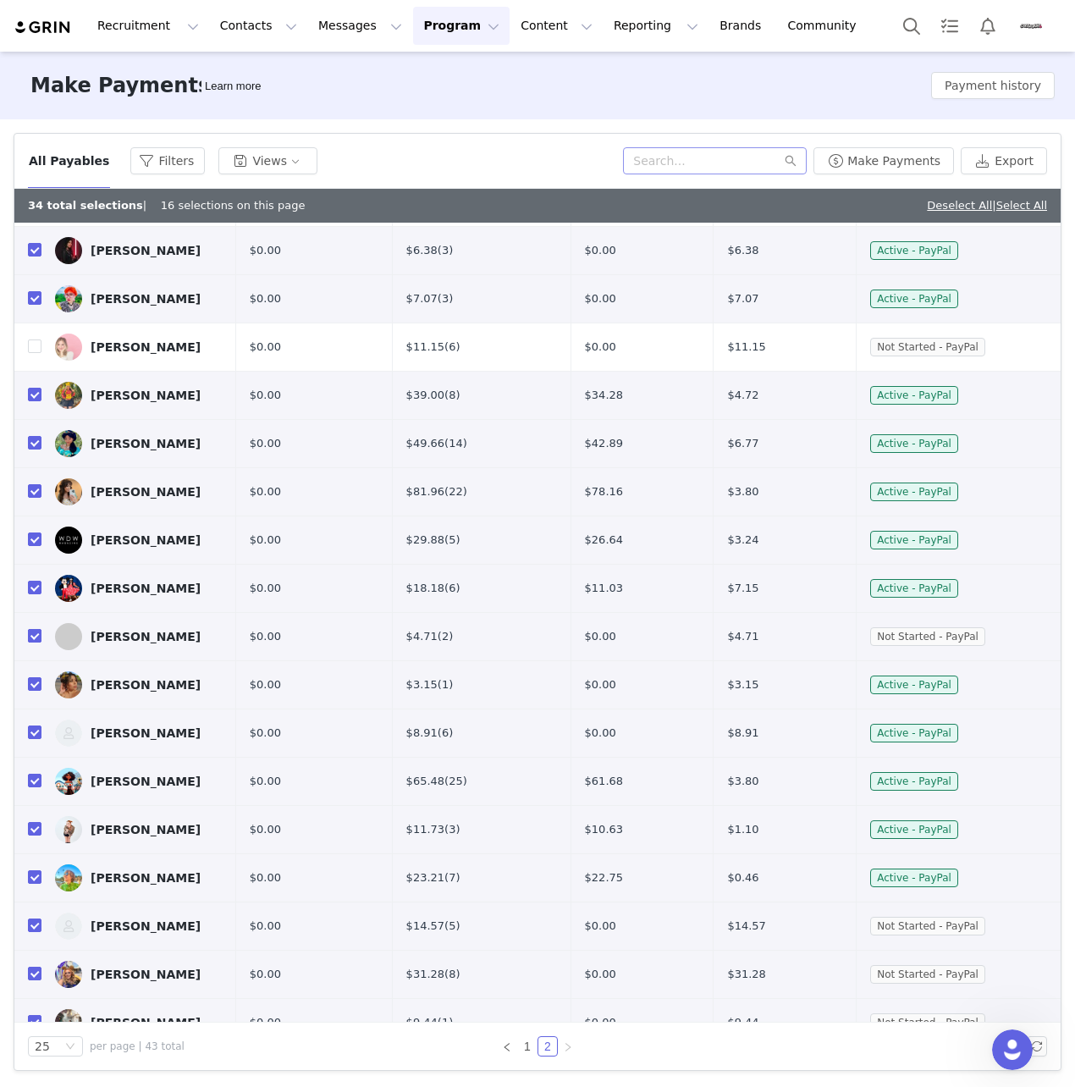  Describe the element at coordinates (168, 161) in the screenshot. I see `button: Filters` at that location.